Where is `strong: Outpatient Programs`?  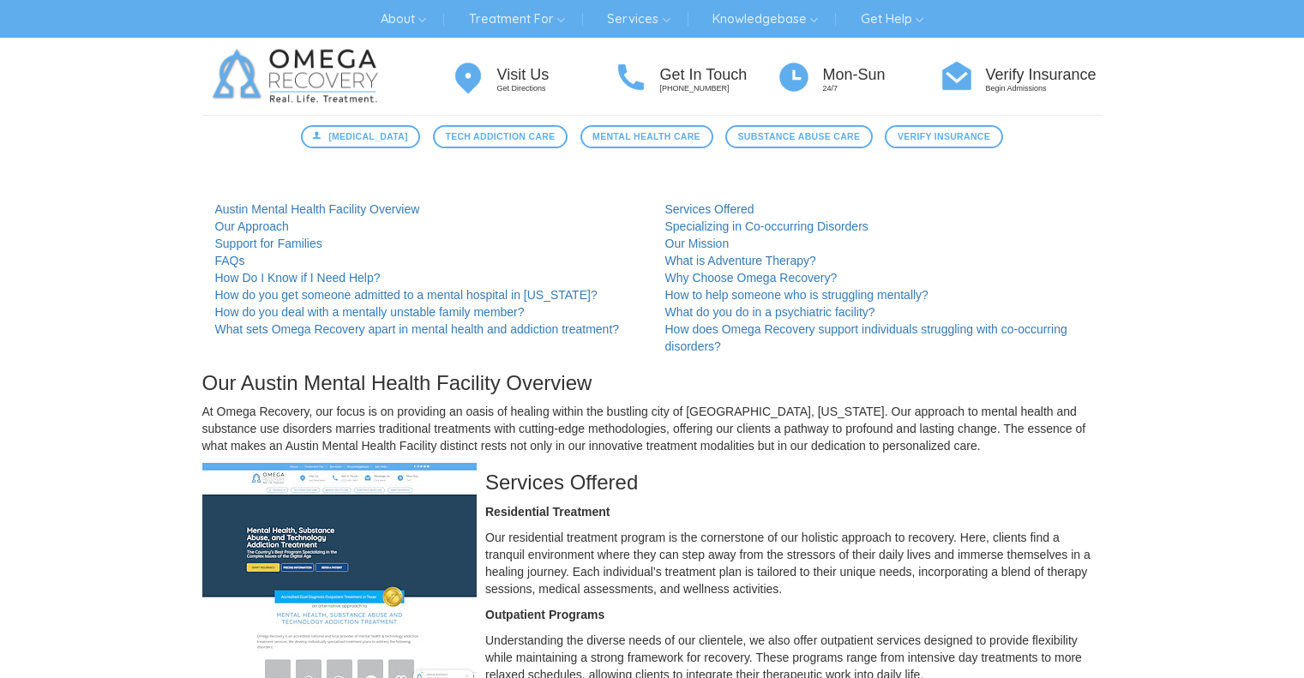
strong: Outpatient Programs is located at coordinates (544, 615).